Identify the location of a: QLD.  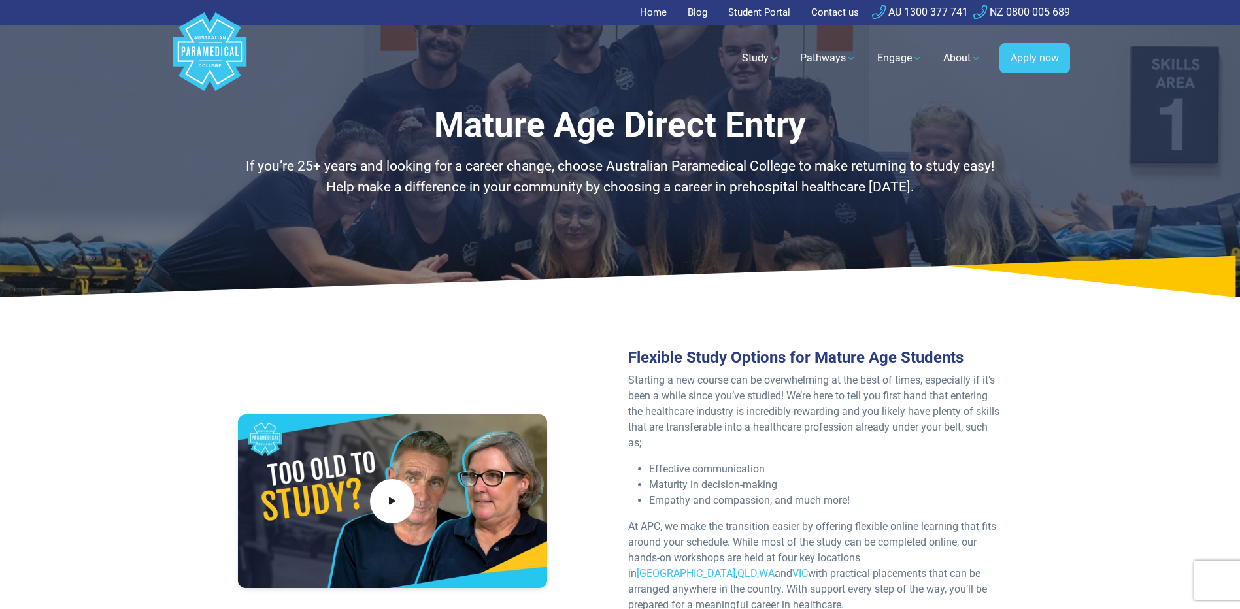
(747, 573).